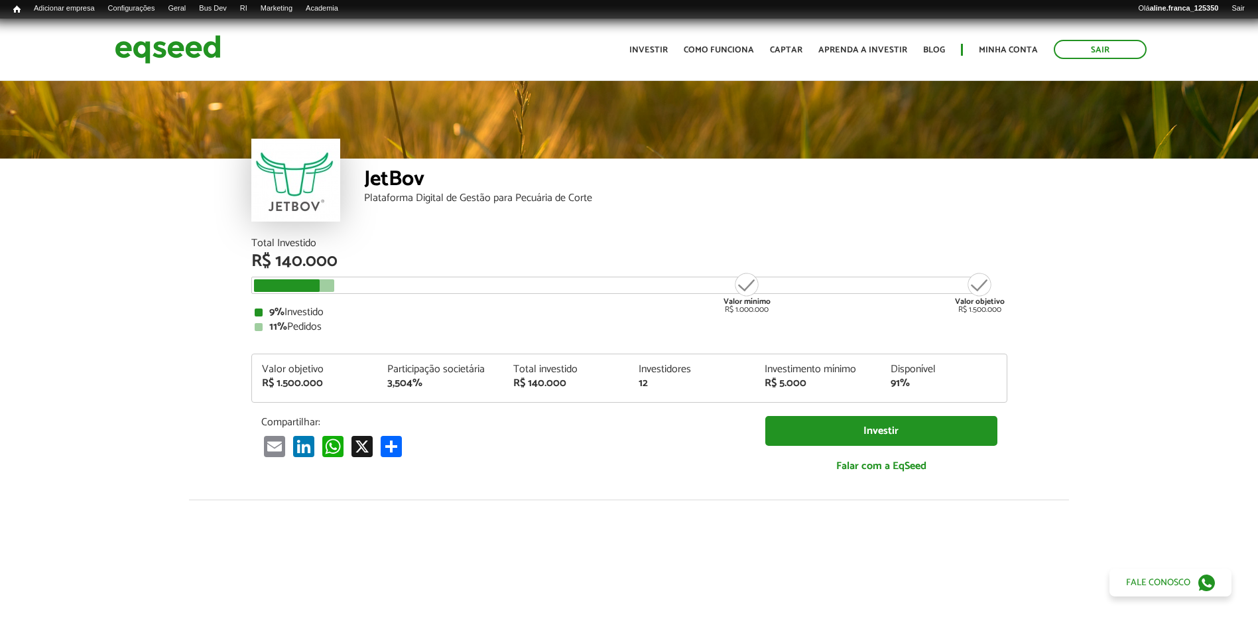 This screenshot has width=1258, height=623. Describe the element at coordinates (685, 198) in the screenshot. I see `div: Plataforma Digital de Gestão para Pecuária de Corte` at that location.